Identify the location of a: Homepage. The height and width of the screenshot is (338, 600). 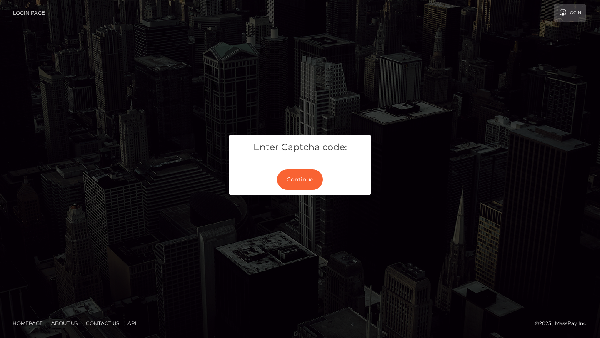
(27, 323).